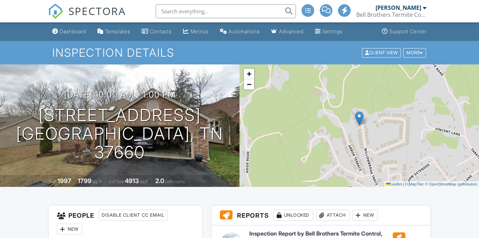  Describe the element at coordinates (381, 53) in the screenshot. I see `div: Client View` at that location.